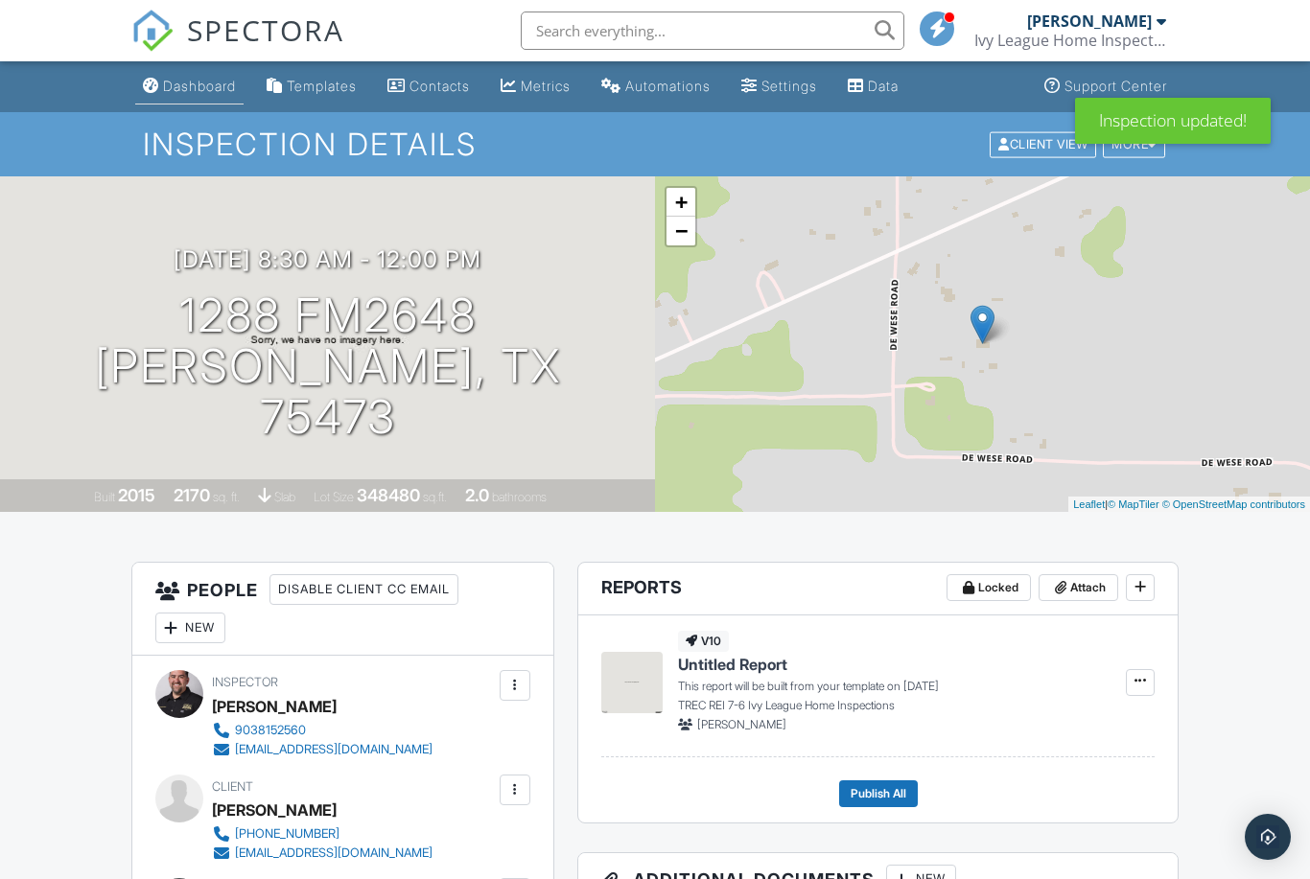  Describe the element at coordinates (1106, 86) in the screenshot. I see `a: Support Center` at that location.